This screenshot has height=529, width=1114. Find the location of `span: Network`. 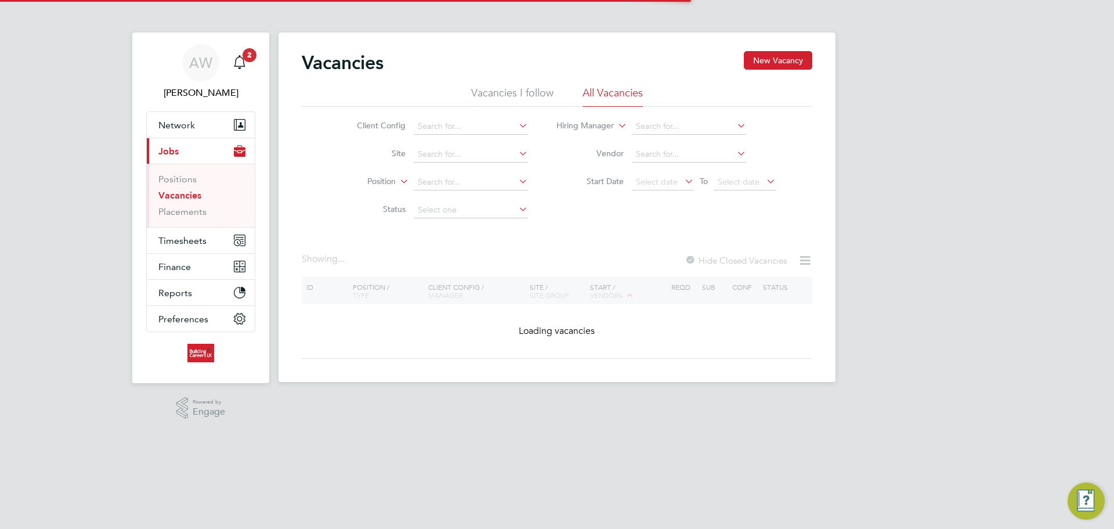

span: Network is located at coordinates (176, 125).